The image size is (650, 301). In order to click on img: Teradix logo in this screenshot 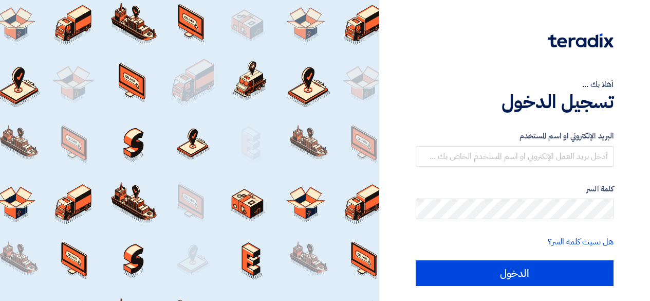, I will do `click(581, 41)`.